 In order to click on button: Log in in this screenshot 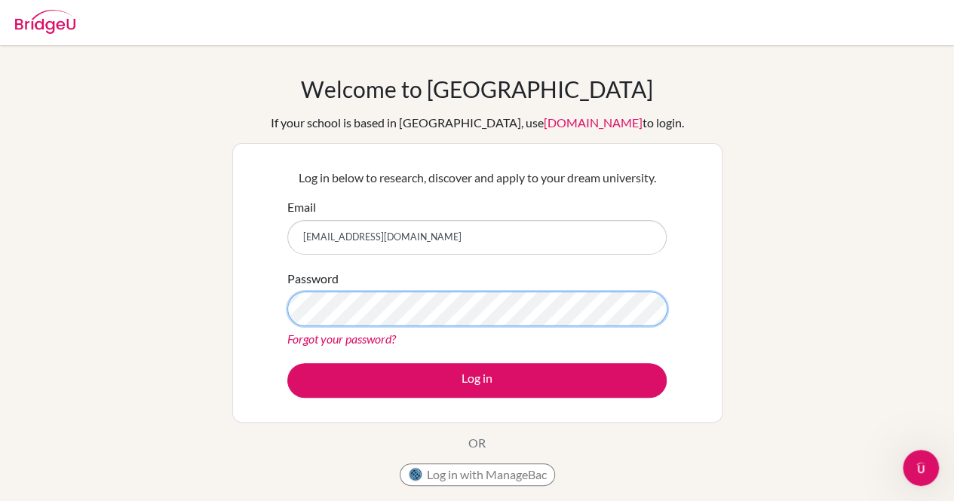, I will do `click(477, 381)`.